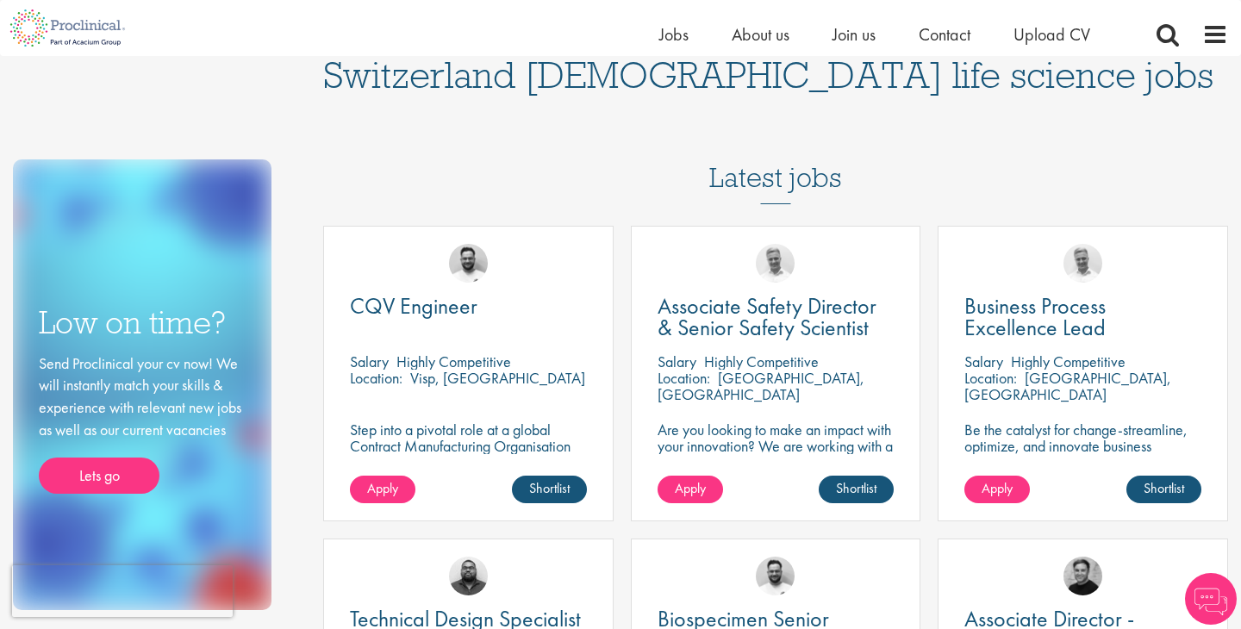  What do you see at coordinates (775, 462) in the screenshot?
I see `p: Are you looking to make an impact with your innovation? We are working with a well-established ph...` at bounding box center [775, 462].